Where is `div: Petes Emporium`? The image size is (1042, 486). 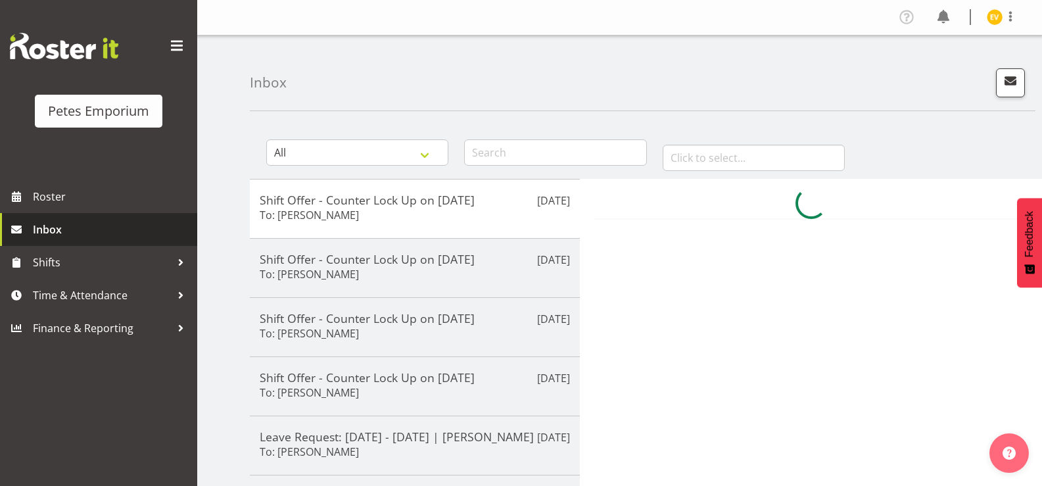 div: Petes Emporium is located at coordinates (99, 111).